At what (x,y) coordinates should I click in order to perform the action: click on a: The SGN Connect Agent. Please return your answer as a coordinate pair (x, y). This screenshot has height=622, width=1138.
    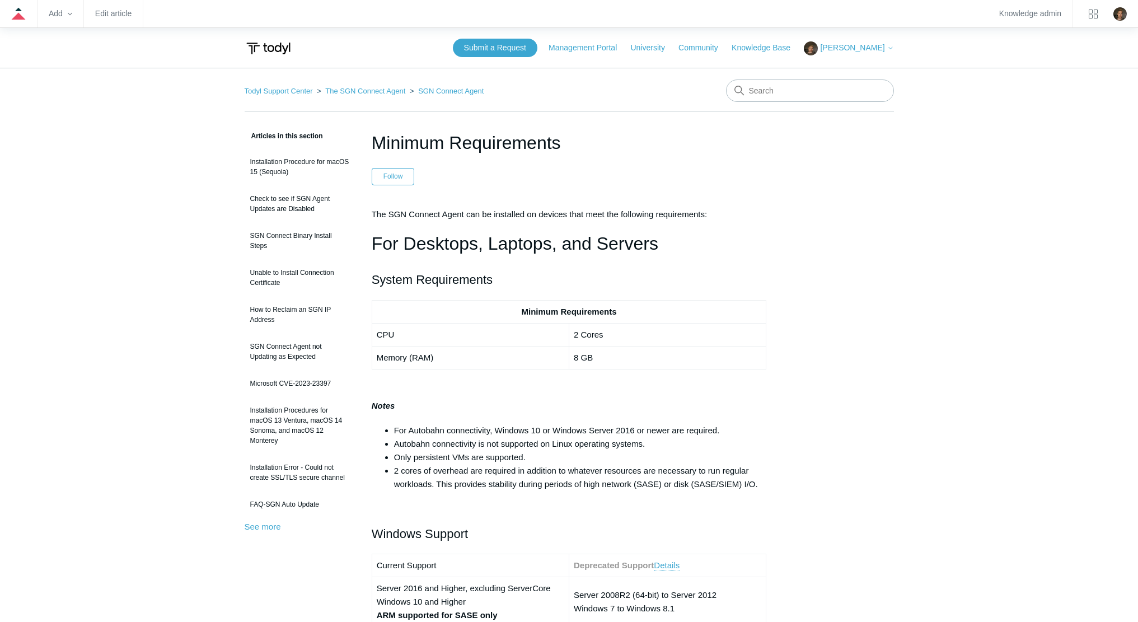
    Looking at the image, I should click on (365, 91).